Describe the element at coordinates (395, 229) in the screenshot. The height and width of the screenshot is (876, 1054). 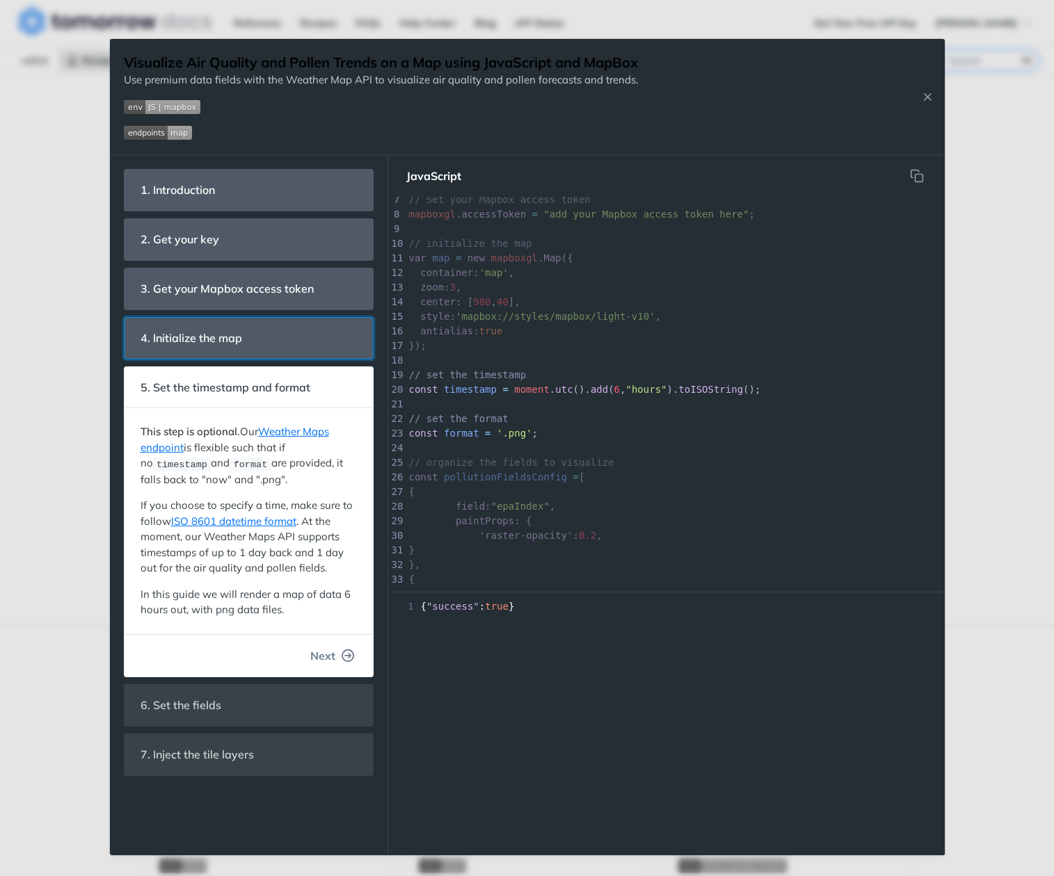
I see `div: 9` at that location.